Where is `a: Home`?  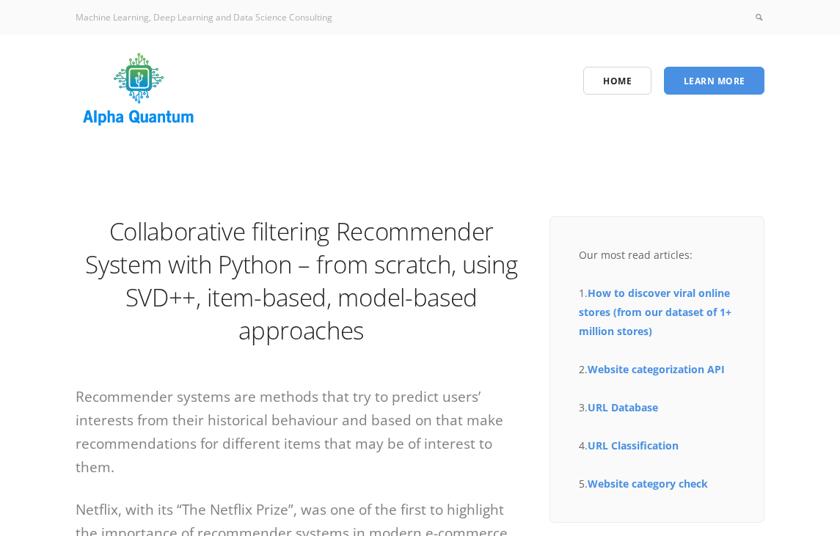 a: Home is located at coordinates (617, 81).